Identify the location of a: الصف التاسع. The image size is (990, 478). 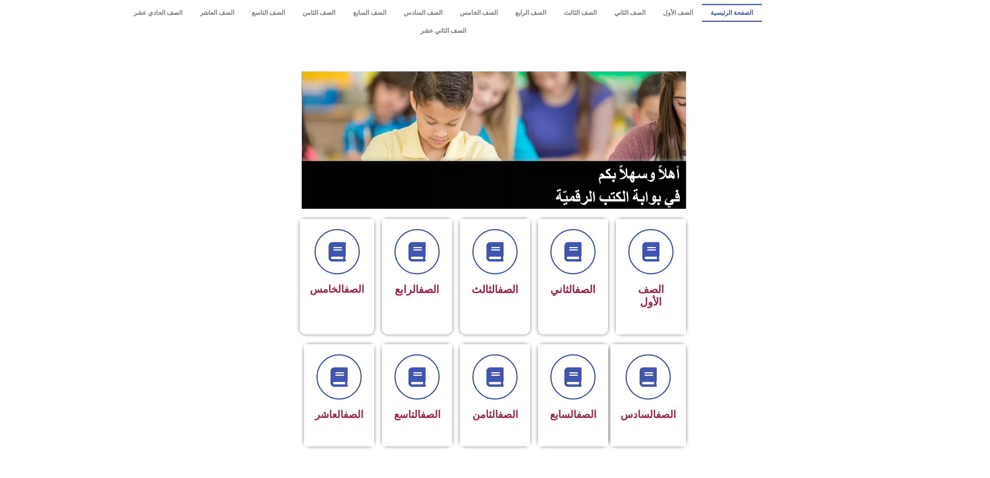
(269, 13).